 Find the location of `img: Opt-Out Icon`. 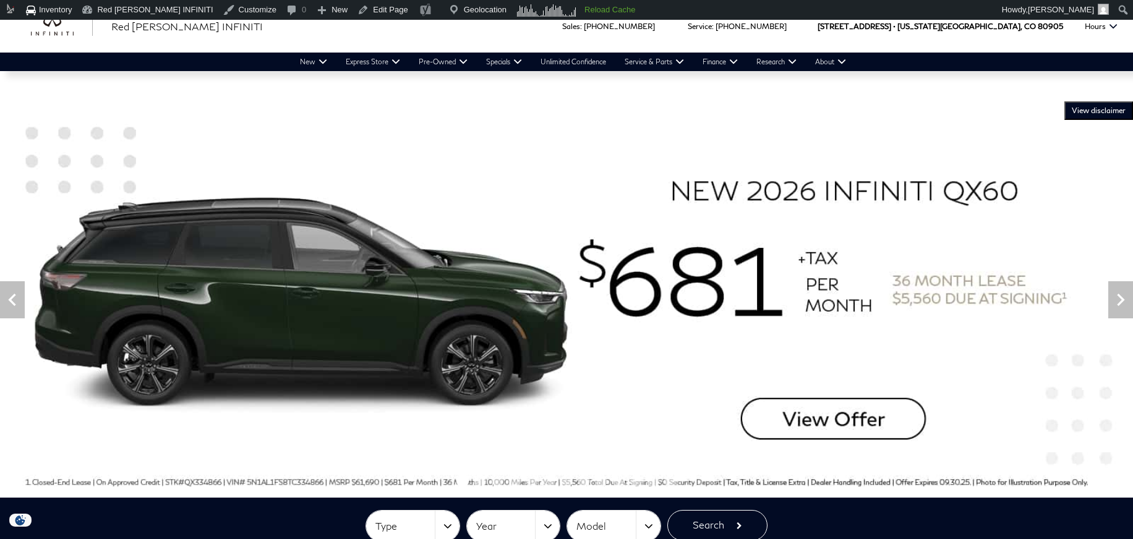

img: Opt-Out Icon is located at coordinates (20, 520).